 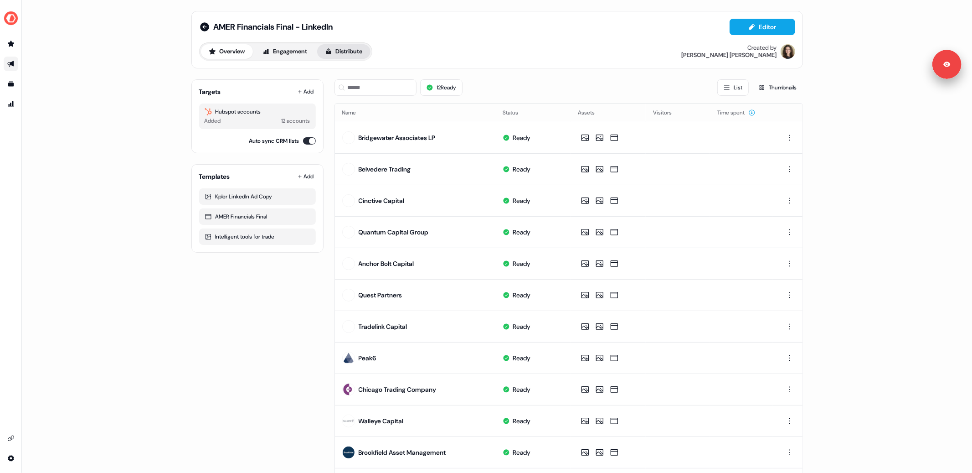 What do you see at coordinates (285, 52) in the screenshot?
I see `a: Engagement` at bounding box center [285, 52].